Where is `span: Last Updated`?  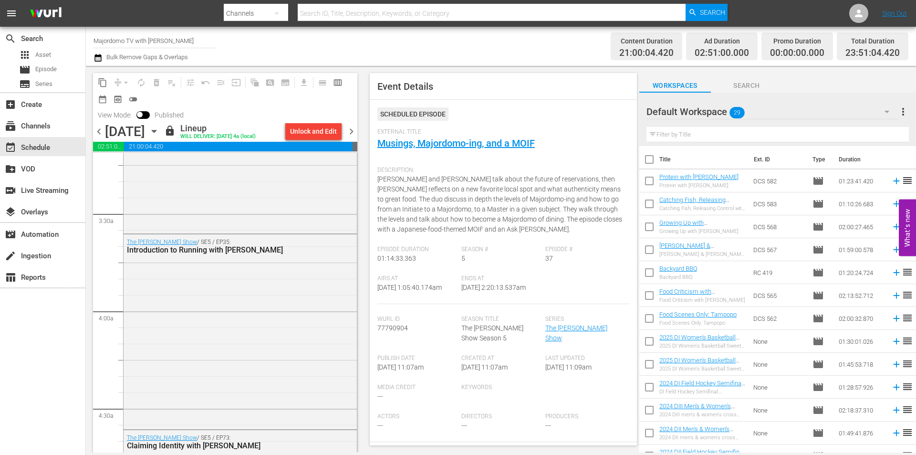 span: Last Updated is located at coordinates (585, 358).